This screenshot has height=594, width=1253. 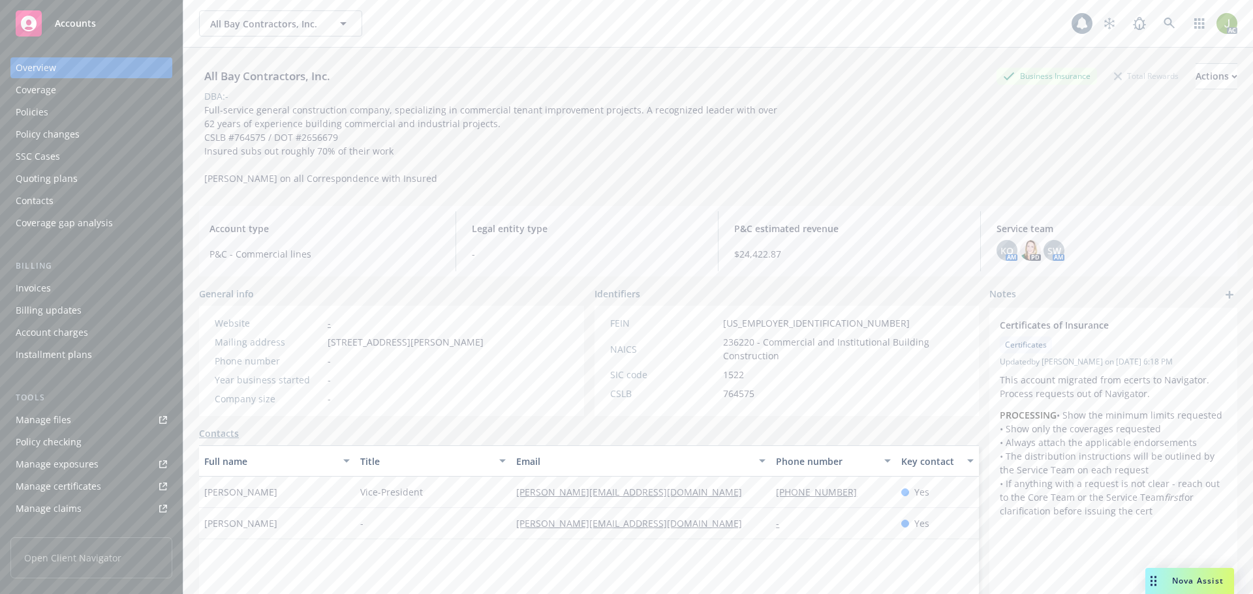 What do you see at coordinates (1216, 76) in the screenshot?
I see `div: Actions` at bounding box center [1216, 76].